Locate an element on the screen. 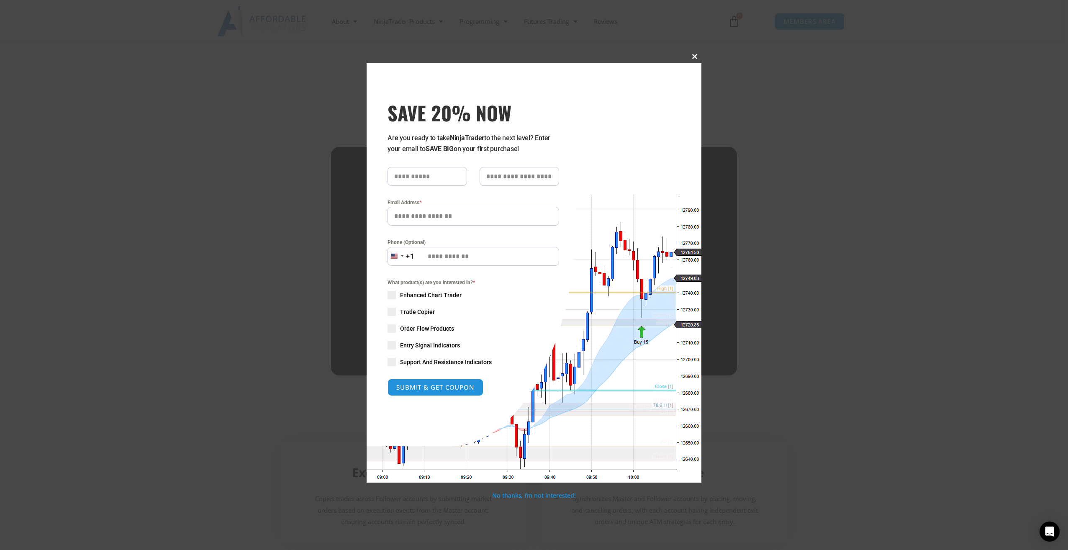 Image resolution: width=1068 pixels, height=550 pixels. label: Email Address is located at coordinates (473, 203).